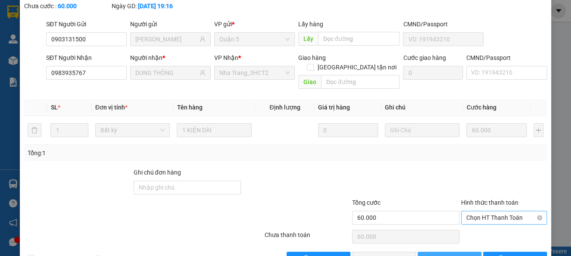 Image resolution: width=571 pixels, height=256 pixels. What do you see at coordinates (67, 6) in the screenshot?
I see `b: 60.000` at bounding box center [67, 6].